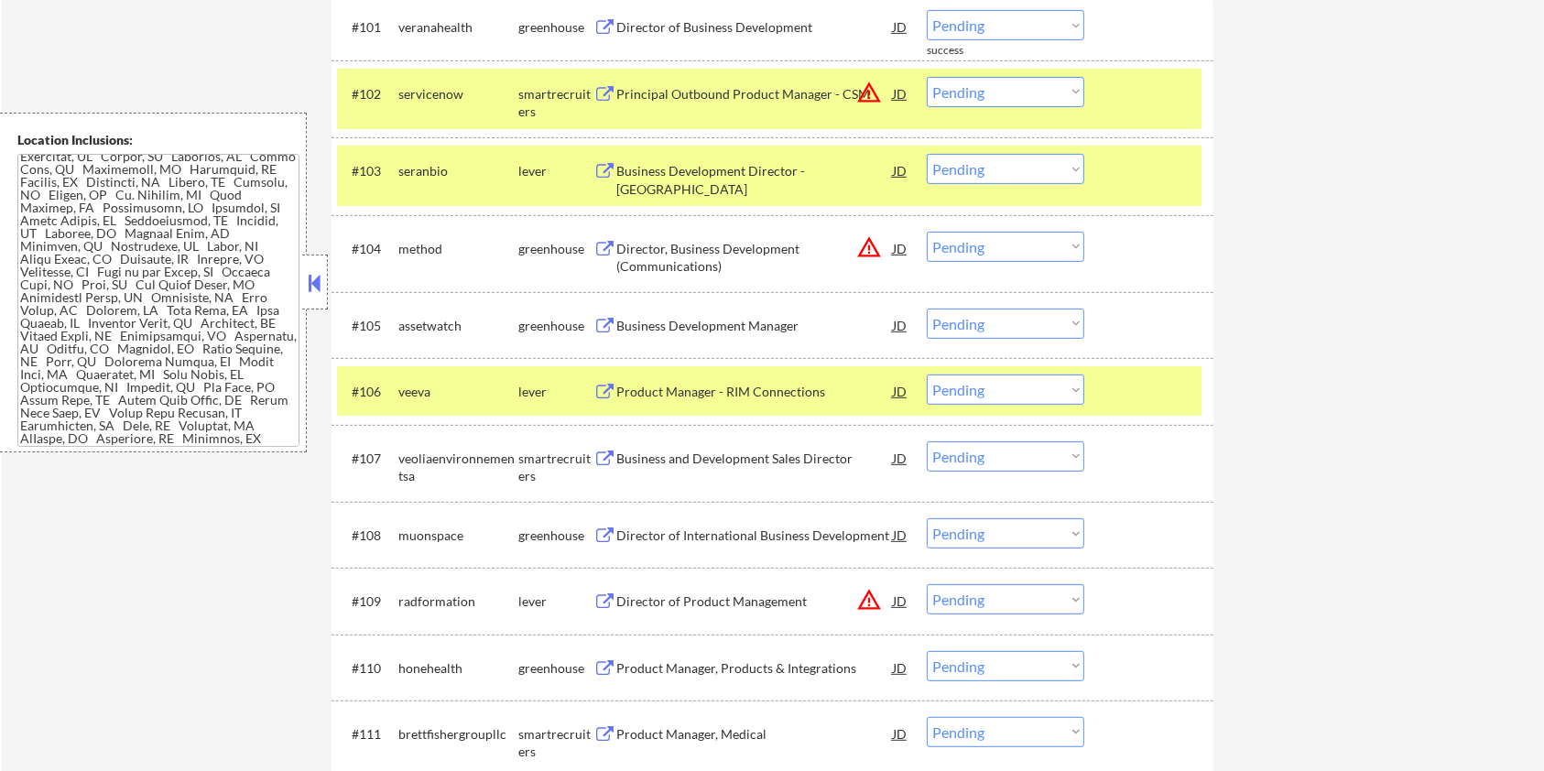  What do you see at coordinates (754, 392) in the screenshot?
I see `div: Product Manager - RIM Connections` at bounding box center [754, 392].